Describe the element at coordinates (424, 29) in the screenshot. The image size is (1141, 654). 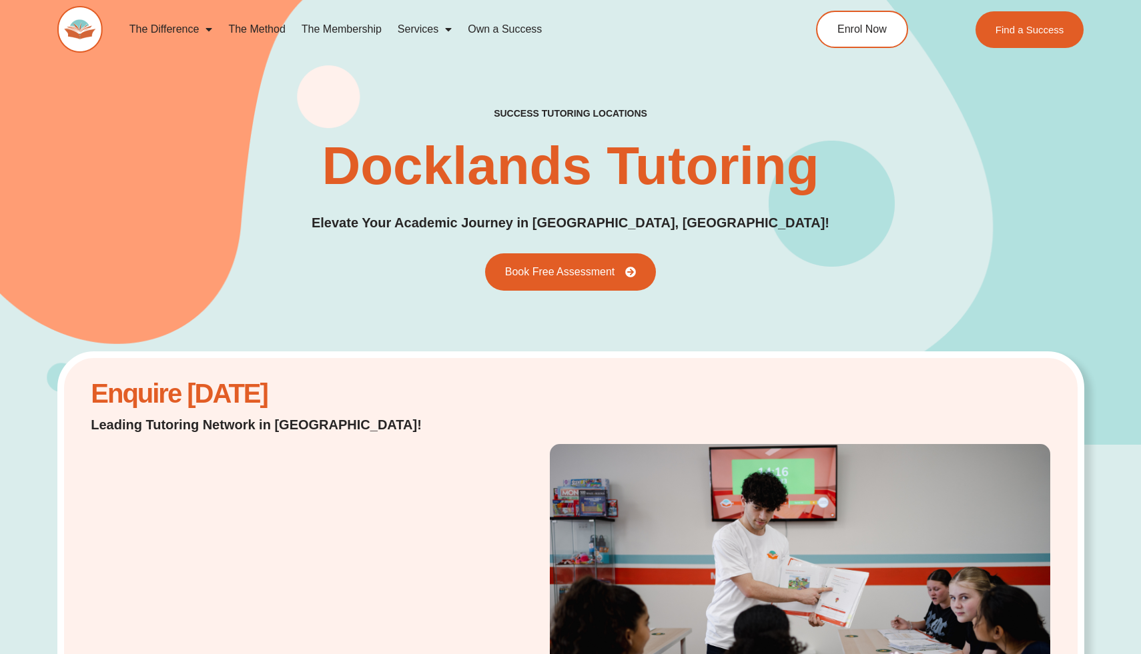
I see `a: Services` at that location.